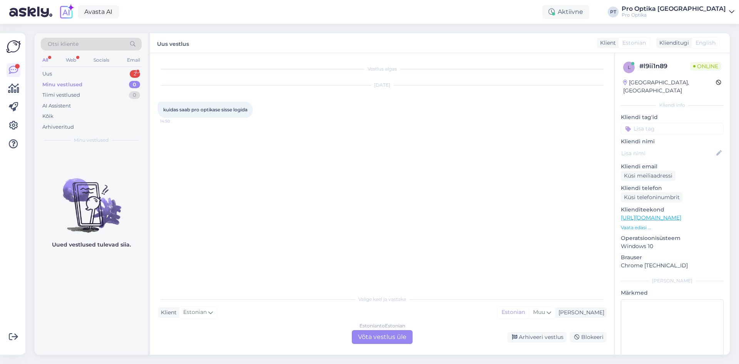  What do you see at coordinates (706, 66) in the screenshot?
I see `span: Online` at bounding box center [706, 66].